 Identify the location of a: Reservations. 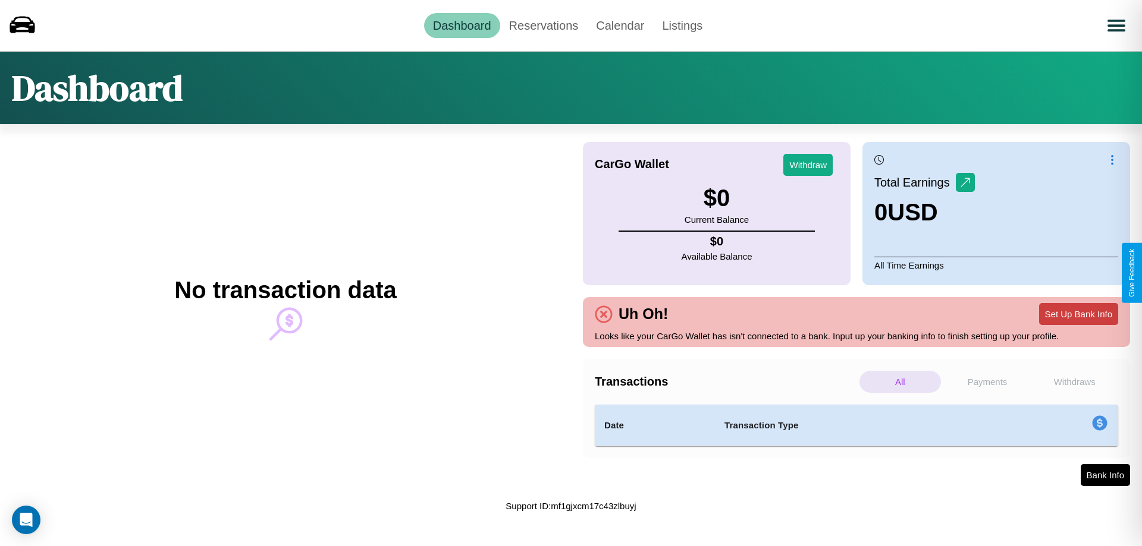
(544, 26).